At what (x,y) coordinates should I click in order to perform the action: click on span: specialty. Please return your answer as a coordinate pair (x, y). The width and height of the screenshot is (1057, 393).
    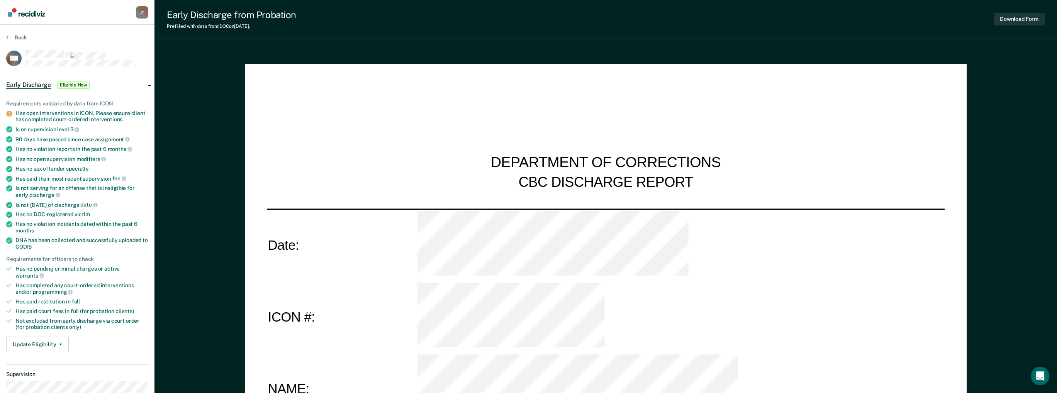
    Looking at the image, I should click on (77, 169).